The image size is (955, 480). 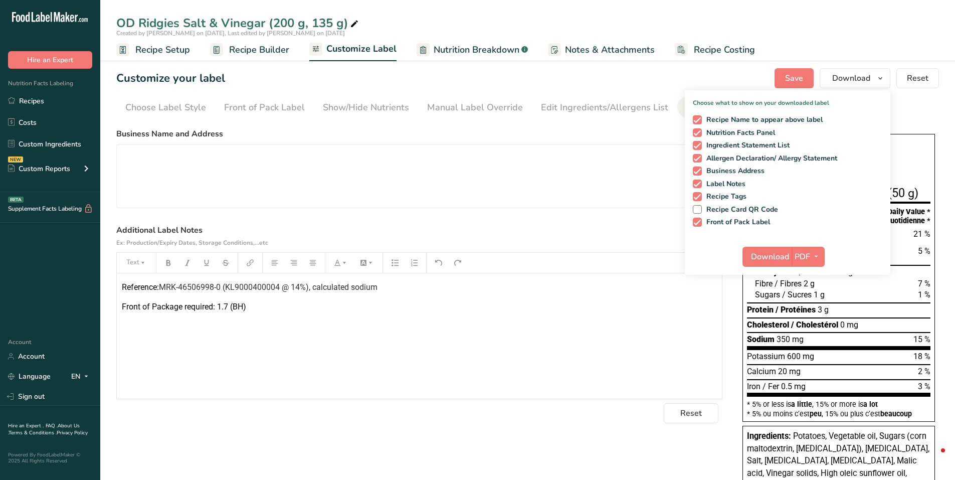 I want to click on a: Terms & Conditions ., so click(x=33, y=433).